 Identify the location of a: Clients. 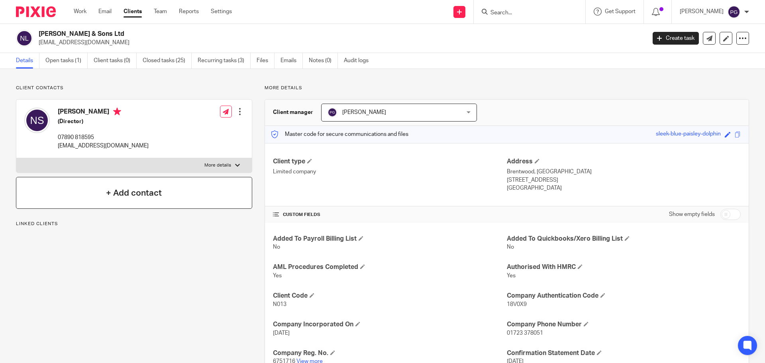
(133, 12).